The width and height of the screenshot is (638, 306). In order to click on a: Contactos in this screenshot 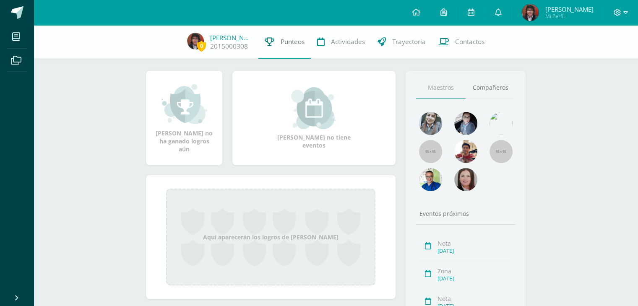, I will do `click(461, 42)`.